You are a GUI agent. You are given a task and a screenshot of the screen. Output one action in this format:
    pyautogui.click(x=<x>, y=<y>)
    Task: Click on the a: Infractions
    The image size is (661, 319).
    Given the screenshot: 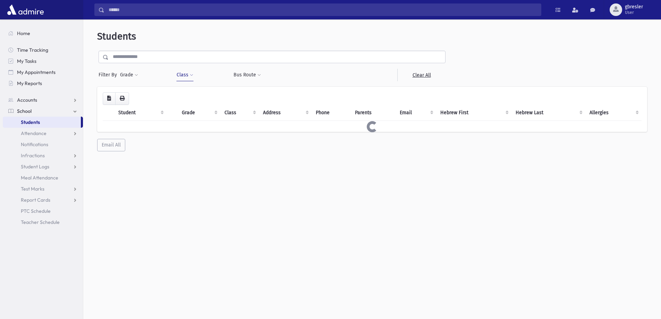 What is the action you would take?
    pyautogui.click(x=43, y=156)
    